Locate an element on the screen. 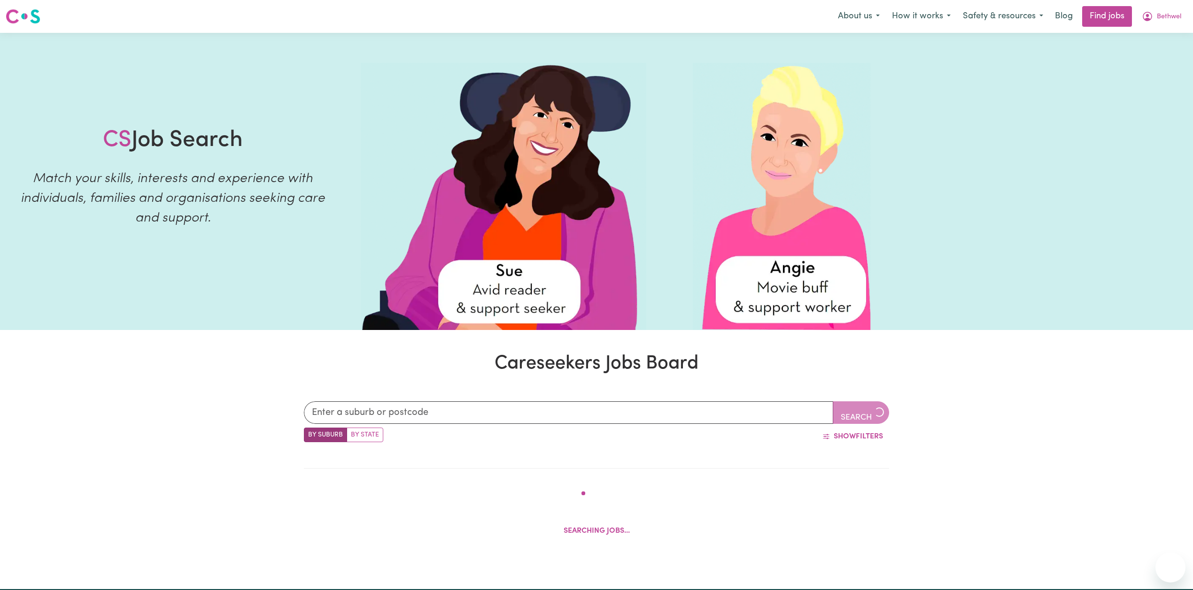 This screenshot has width=1193, height=590. a: Find jobs is located at coordinates (1107, 16).